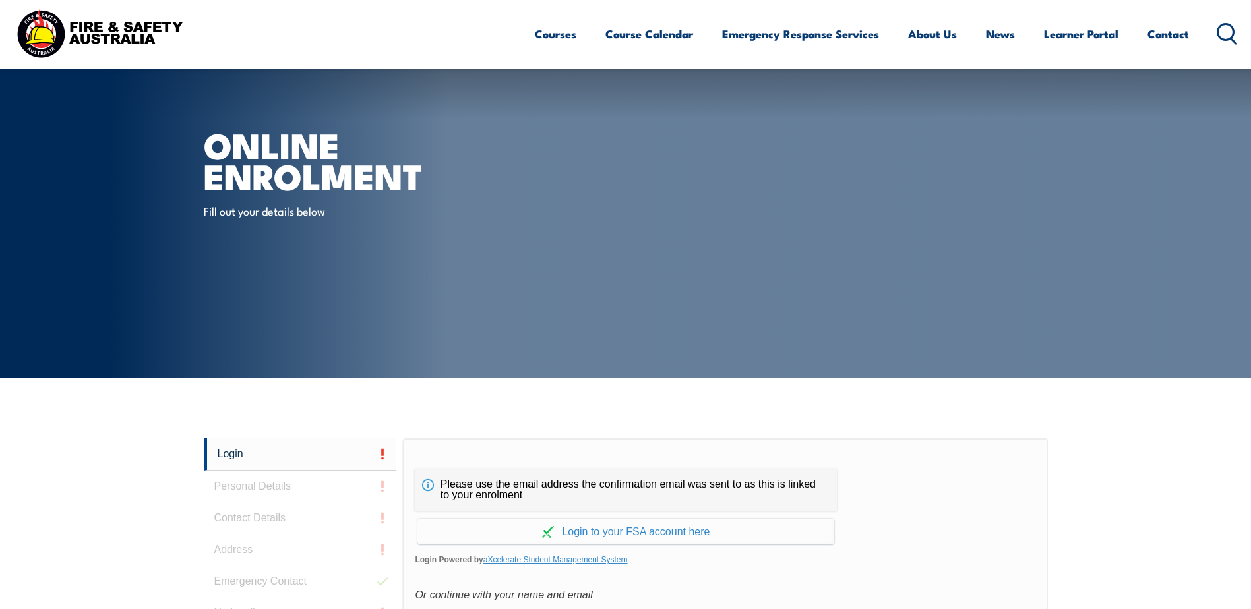  What do you see at coordinates (555, 560) in the screenshot?
I see `a: aXcelerate Student Management System` at bounding box center [555, 560].